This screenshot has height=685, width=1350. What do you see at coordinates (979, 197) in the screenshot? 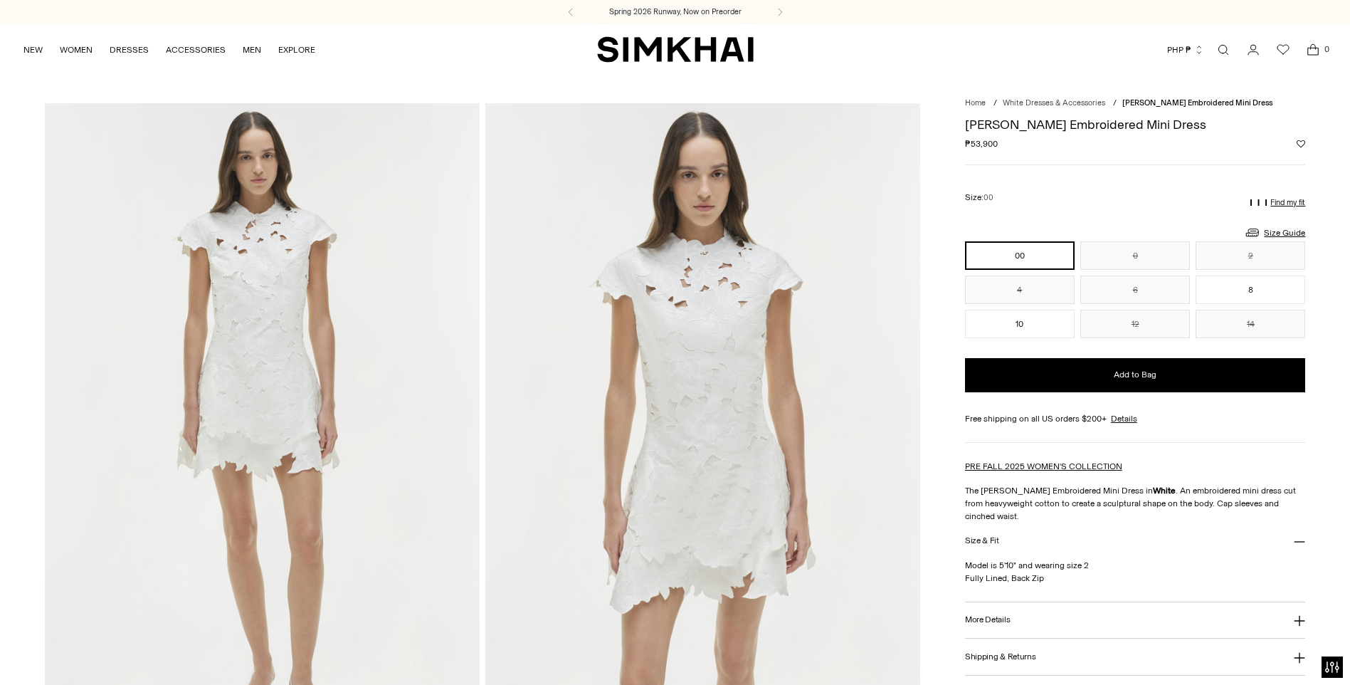
I see `label: Size:` at bounding box center [979, 197].